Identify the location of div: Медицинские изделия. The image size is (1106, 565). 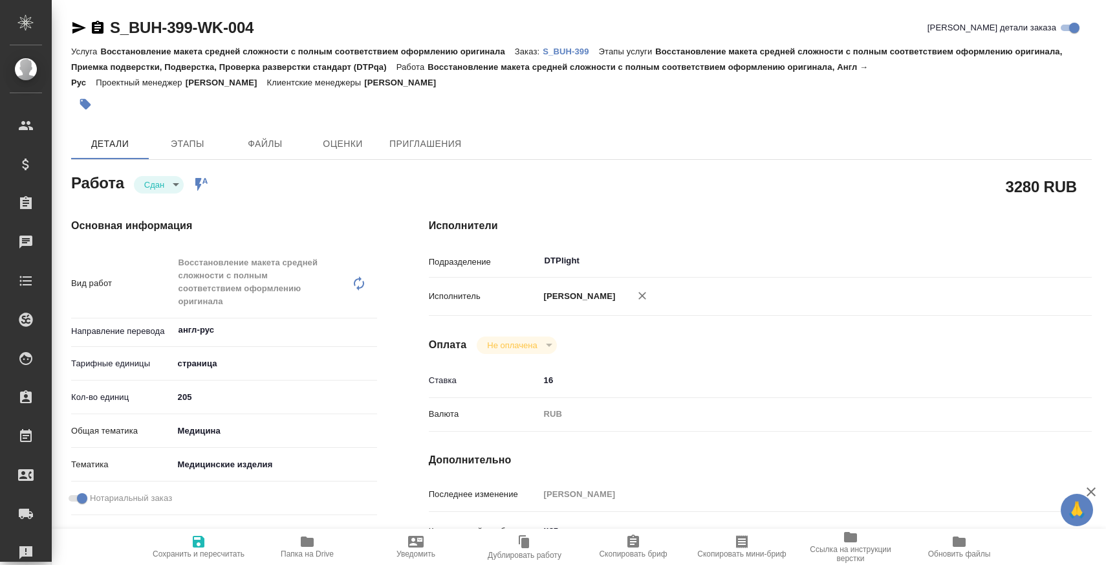
(275, 464).